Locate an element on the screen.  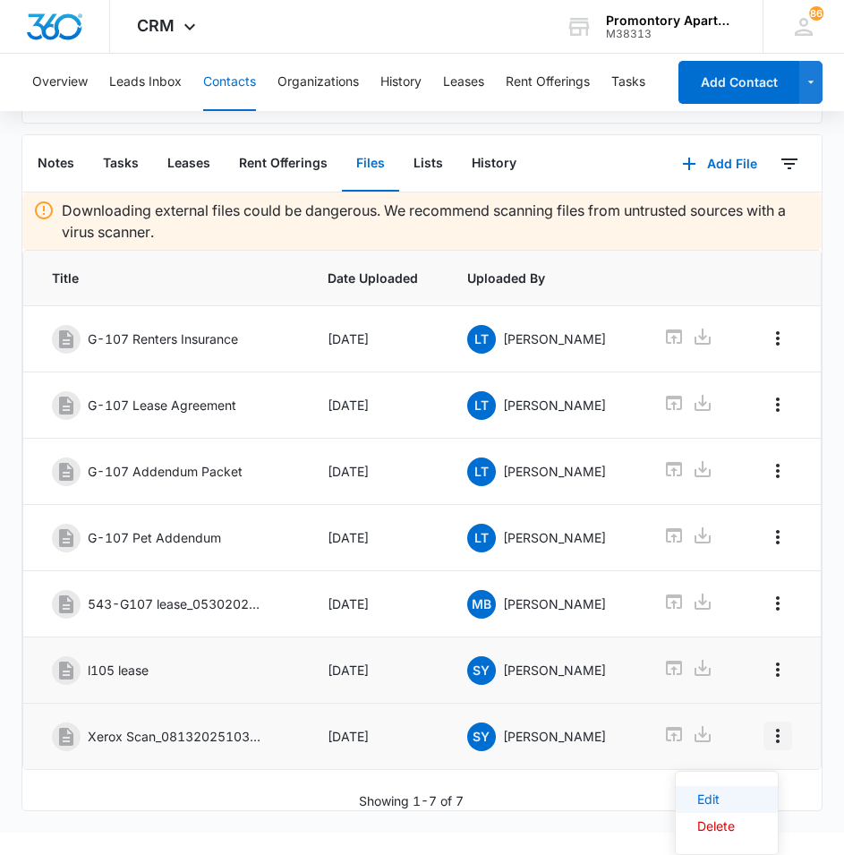
p: G-107 Renters Insurance is located at coordinates (163, 338).